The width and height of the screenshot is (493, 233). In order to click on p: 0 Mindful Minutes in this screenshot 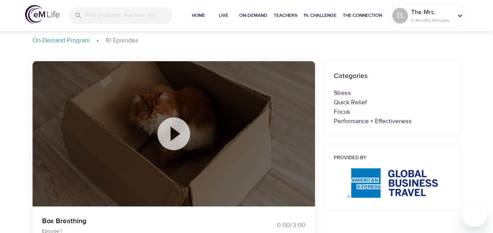, I will do `click(432, 20)`.